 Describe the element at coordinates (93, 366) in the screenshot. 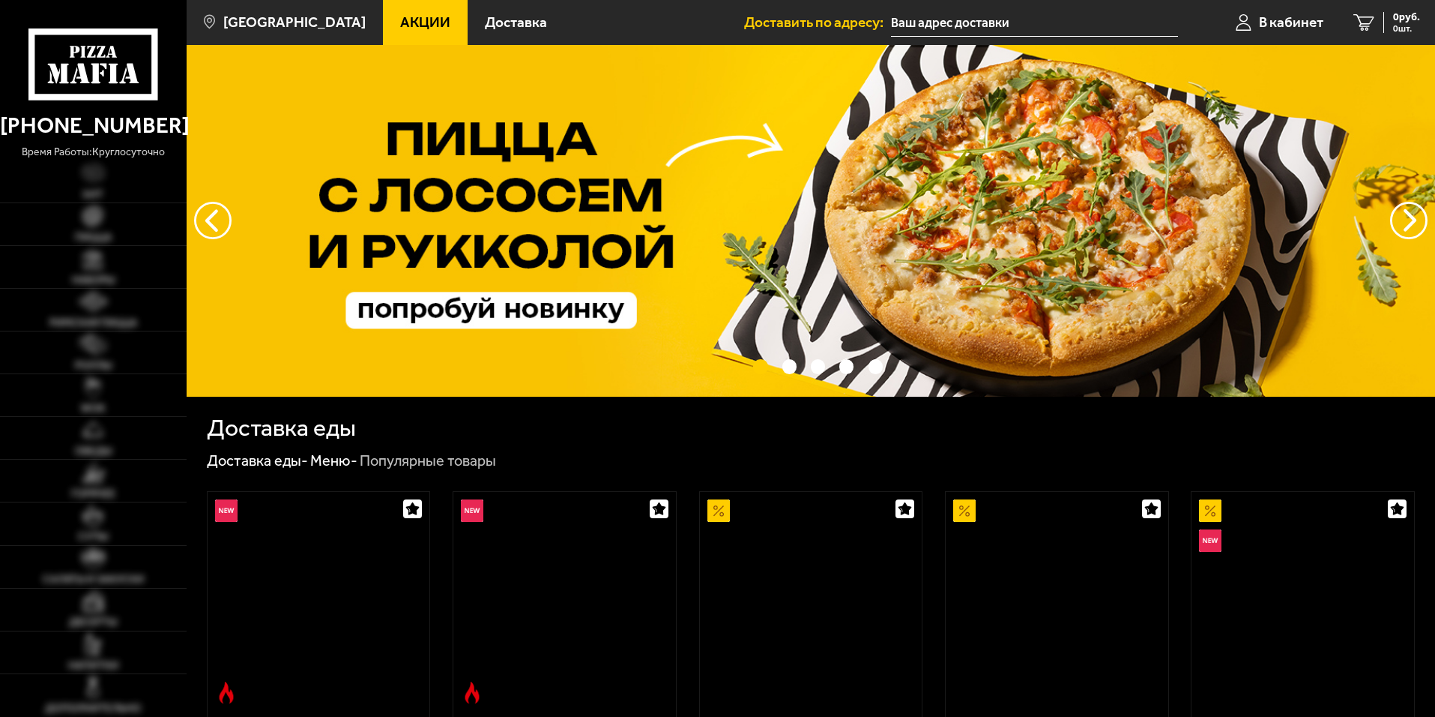

I see `span: Роллы` at that location.